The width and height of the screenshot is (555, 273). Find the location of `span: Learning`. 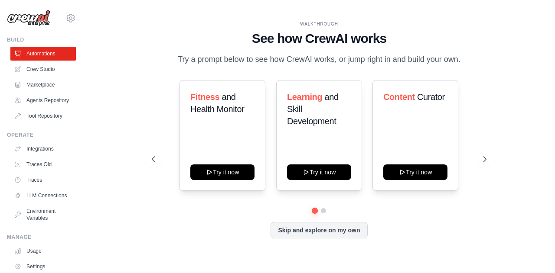

span: Learning is located at coordinates (304, 97).